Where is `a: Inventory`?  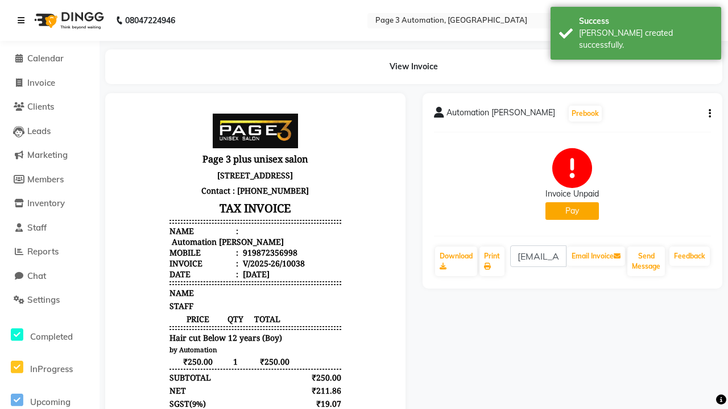 a: Inventory is located at coordinates (49, 204).